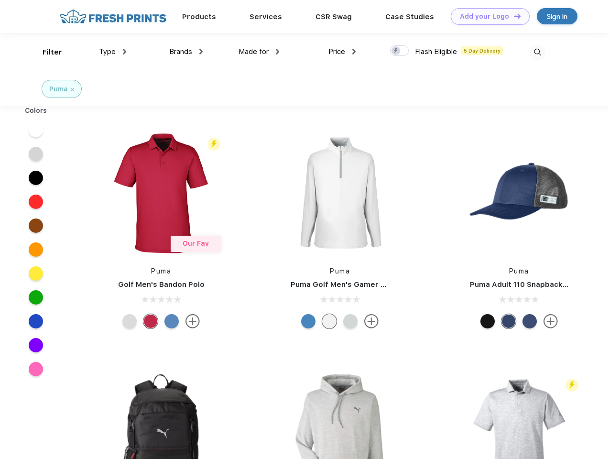 Image resolution: width=609 pixels, height=459 pixels. I want to click on img: DT, so click(517, 16).